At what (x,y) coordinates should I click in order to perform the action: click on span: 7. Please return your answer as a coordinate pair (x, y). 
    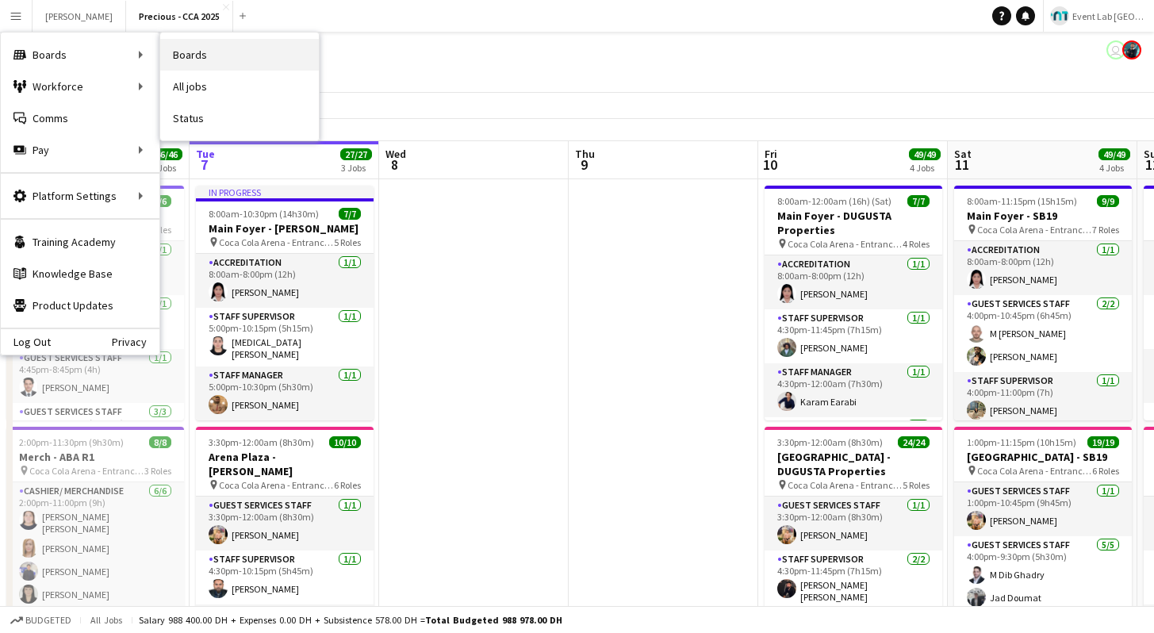
    Looking at the image, I should click on (204, 164).